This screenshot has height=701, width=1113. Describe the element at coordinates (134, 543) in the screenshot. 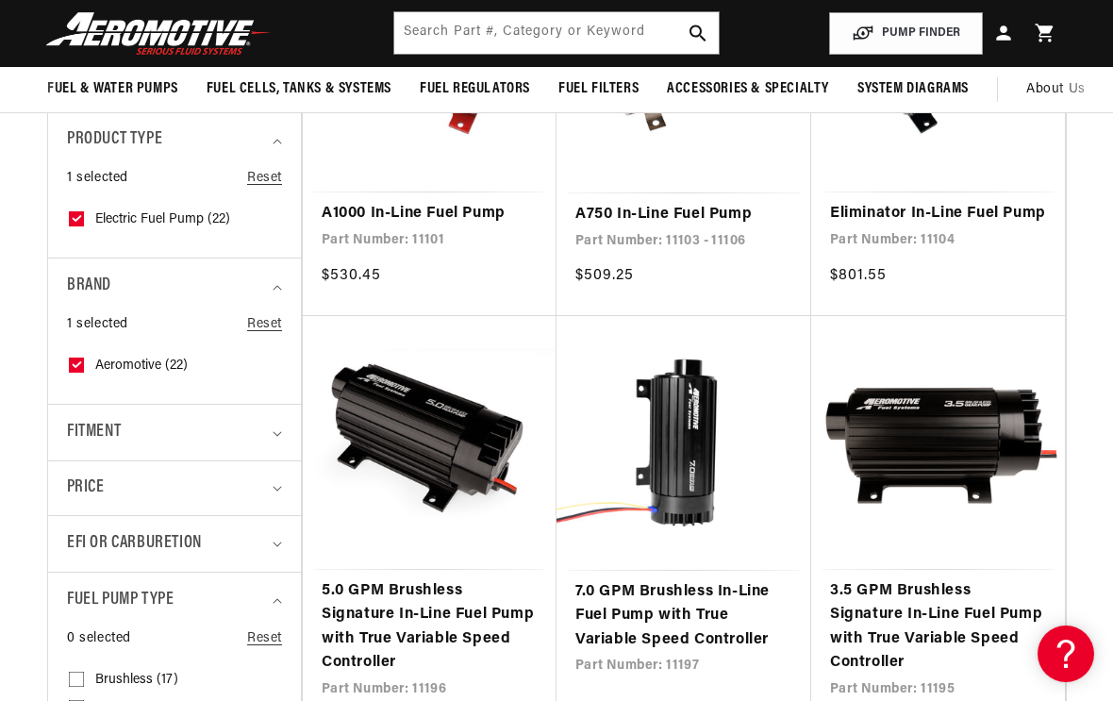

I see `span: EFI or Carburetion` at that location.